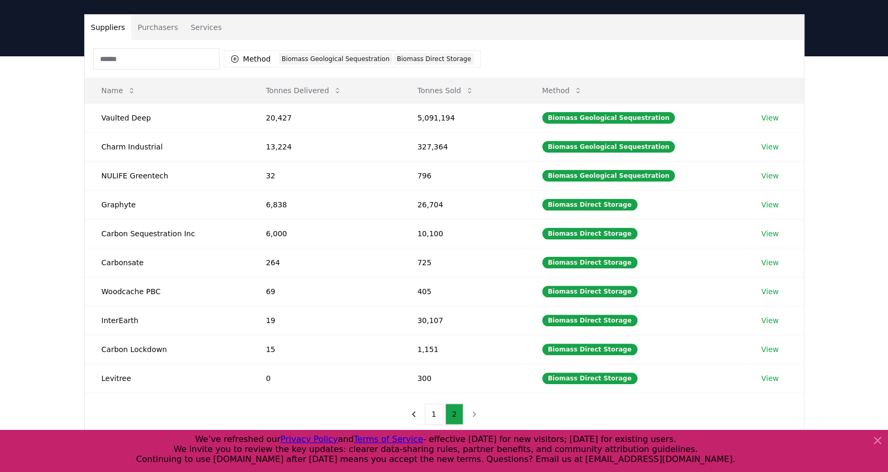  I want to click on td: 6,838, so click(325, 204).